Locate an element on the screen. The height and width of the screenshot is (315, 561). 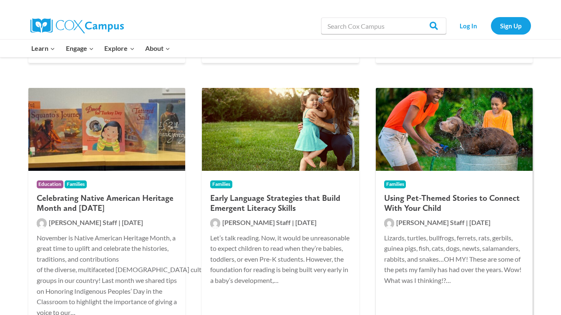
button: Child menu of Learn is located at coordinates (43, 48).